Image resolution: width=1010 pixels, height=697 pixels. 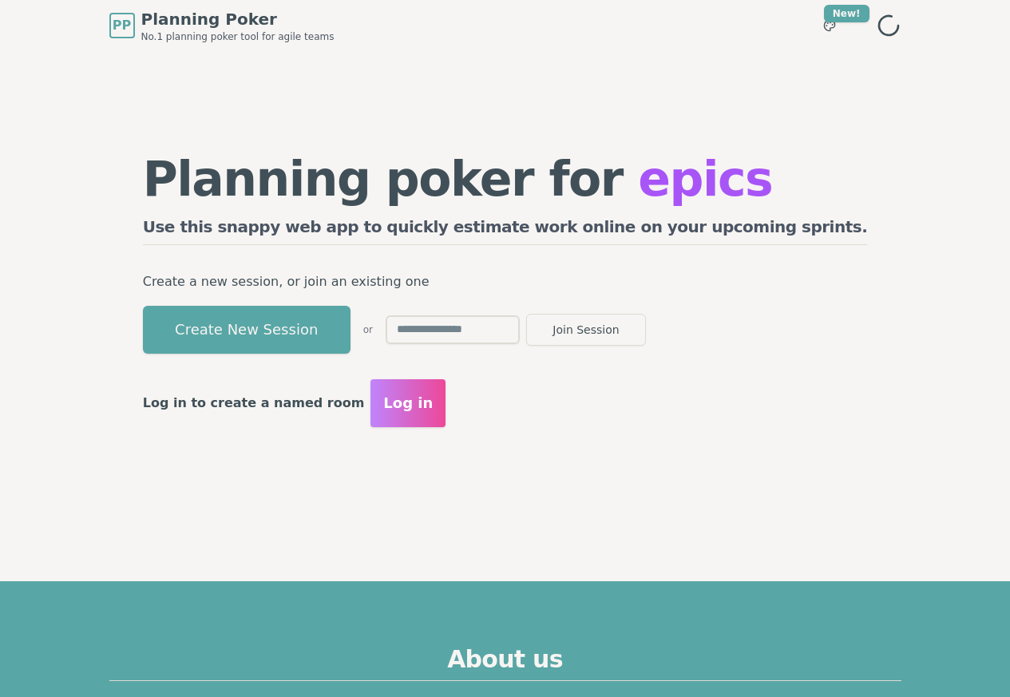 What do you see at coordinates (506, 230) in the screenshot?
I see `h2: Use this snappy web app to quickly estimate work online on your upcoming sprints.` at bounding box center [506, 230].